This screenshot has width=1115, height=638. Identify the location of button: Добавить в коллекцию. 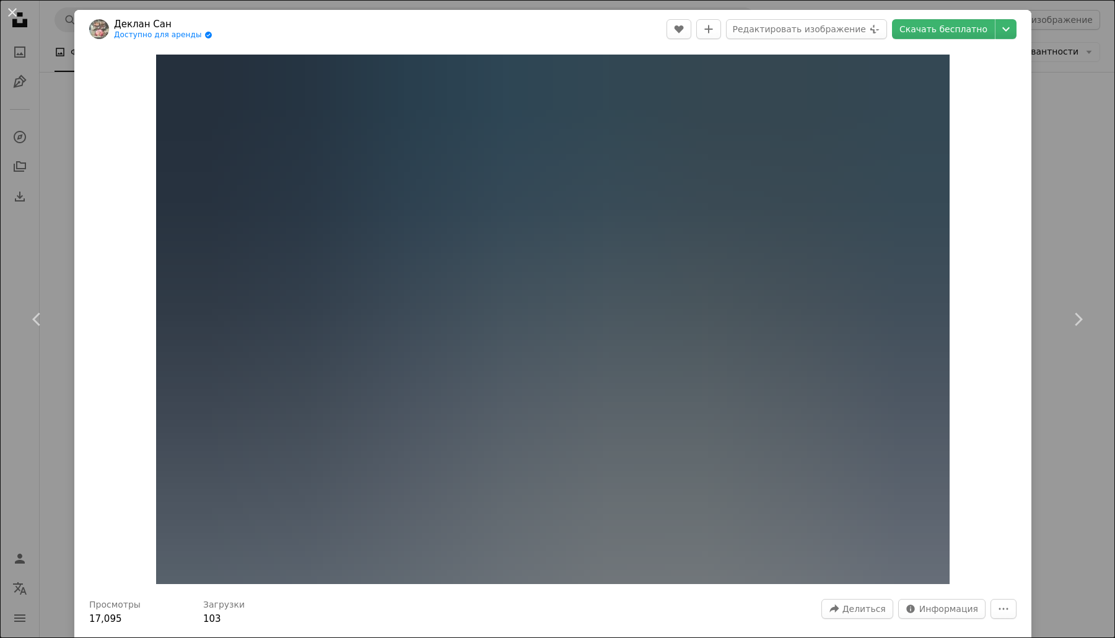
(709, 29).